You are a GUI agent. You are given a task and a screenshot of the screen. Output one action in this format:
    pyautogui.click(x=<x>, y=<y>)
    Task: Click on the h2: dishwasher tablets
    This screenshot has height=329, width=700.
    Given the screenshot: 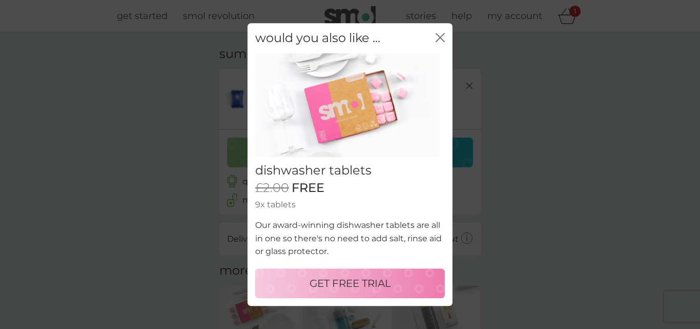 What is the action you would take?
    pyautogui.click(x=350, y=170)
    